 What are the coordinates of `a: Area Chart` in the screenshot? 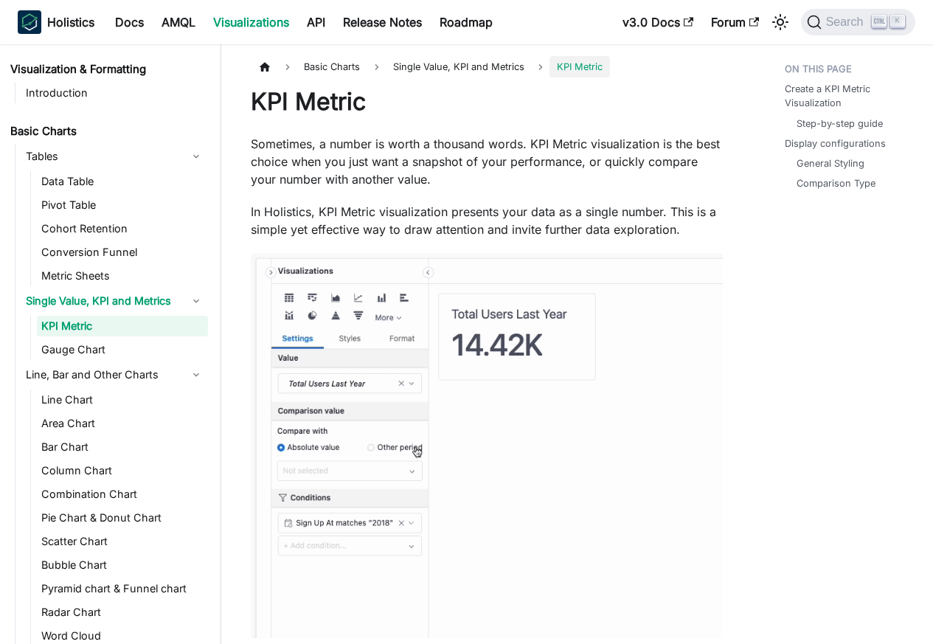 It's located at (122, 423).